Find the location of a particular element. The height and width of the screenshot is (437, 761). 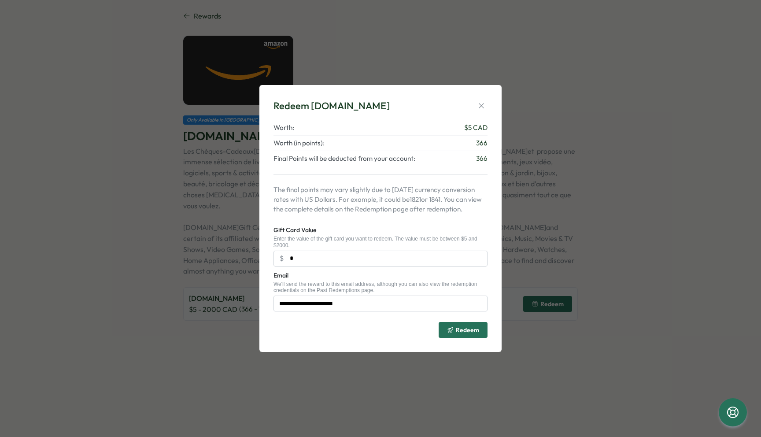

span: $ 5 CAD is located at coordinates (476, 128).